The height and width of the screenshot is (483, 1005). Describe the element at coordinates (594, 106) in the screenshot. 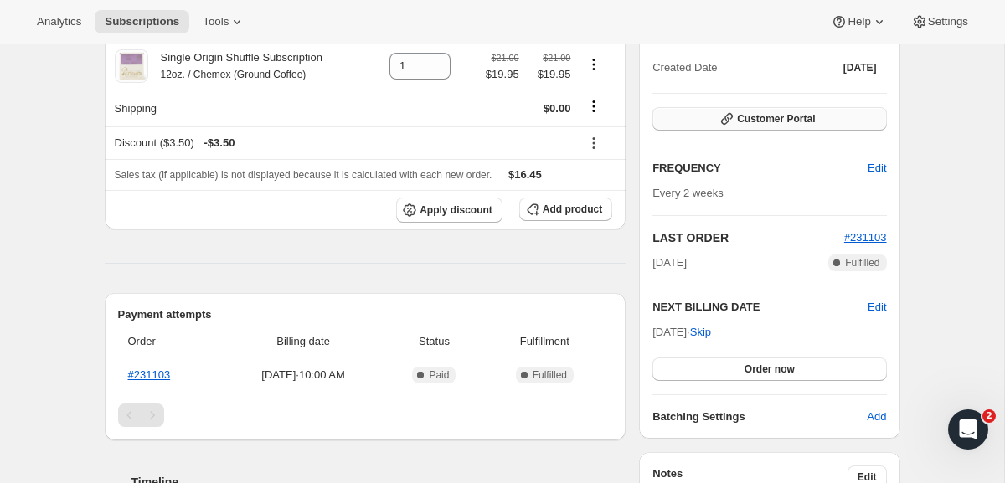

I see `button: Shipping actions` at that location.